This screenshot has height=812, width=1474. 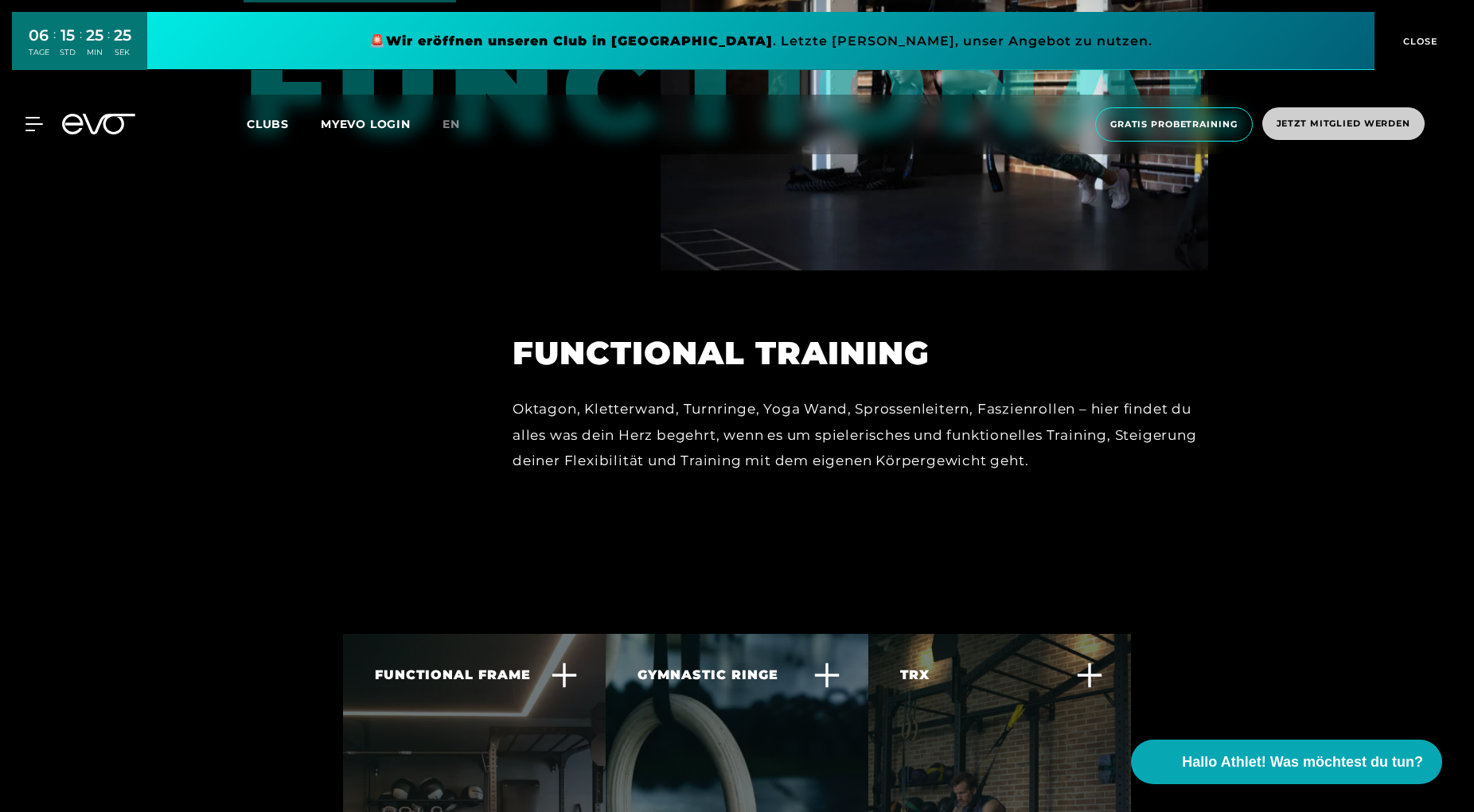 What do you see at coordinates (95, 52) in the screenshot?
I see `div: MIN` at bounding box center [95, 52].